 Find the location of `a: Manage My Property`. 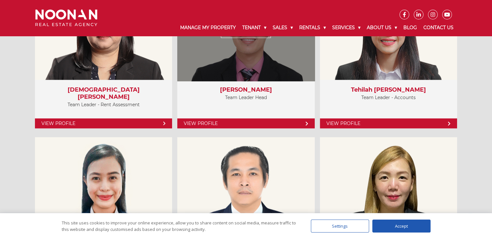

a: Manage My Property is located at coordinates (208, 28).